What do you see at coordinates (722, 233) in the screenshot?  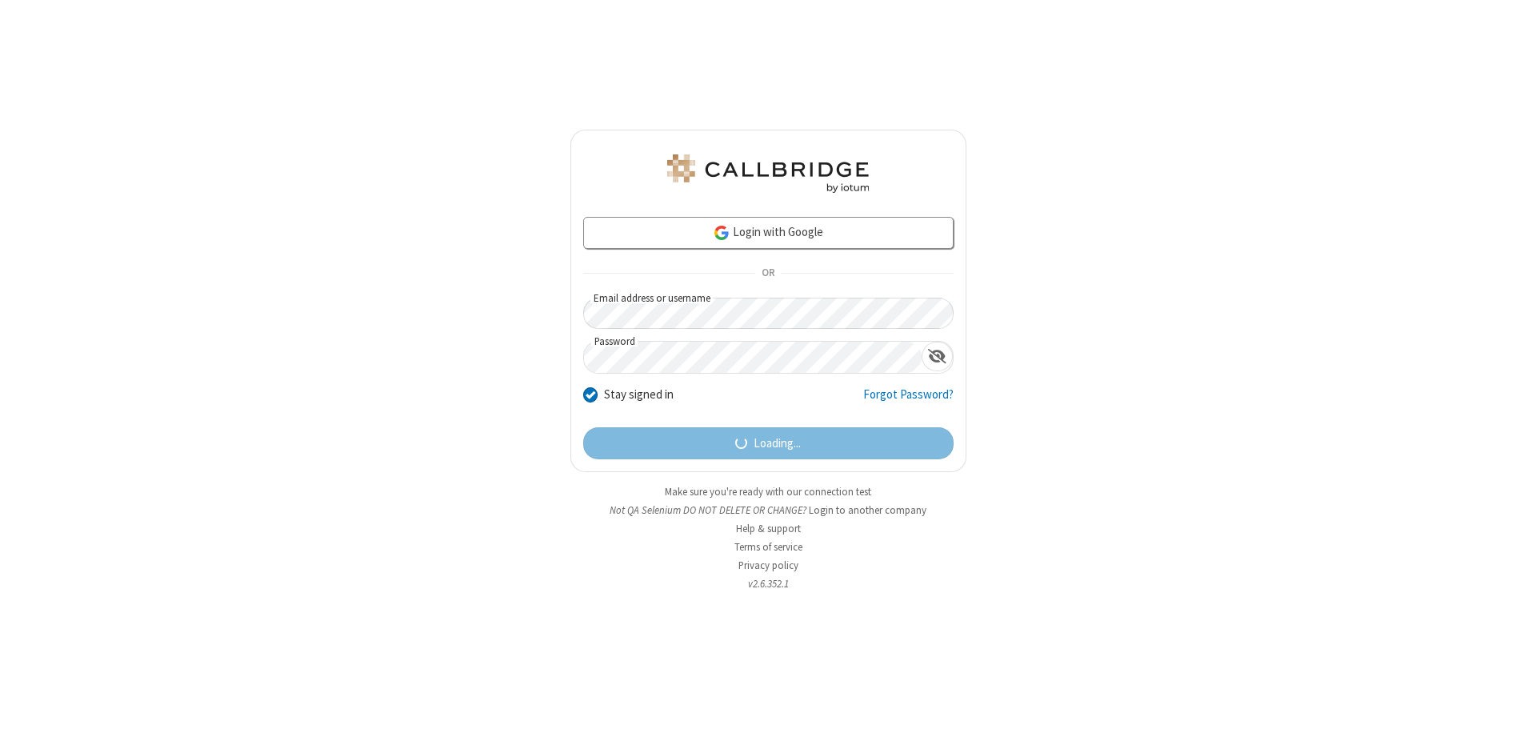 I see `img: google-icon.png` at bounding box center [722, 233].